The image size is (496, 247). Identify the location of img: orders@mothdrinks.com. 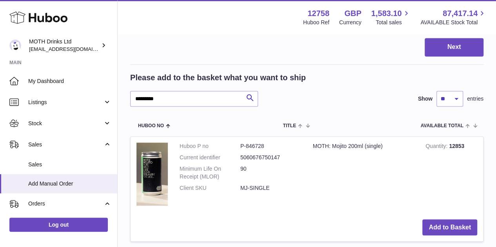
(15, 45).